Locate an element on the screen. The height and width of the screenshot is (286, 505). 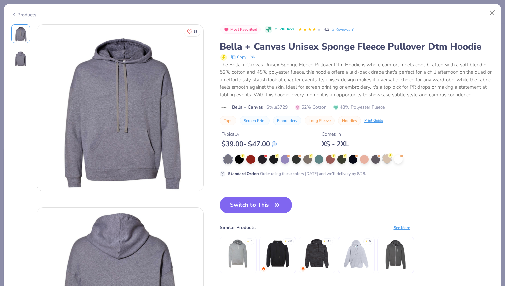
button: Screen Print is located at coordinates (255, 121).